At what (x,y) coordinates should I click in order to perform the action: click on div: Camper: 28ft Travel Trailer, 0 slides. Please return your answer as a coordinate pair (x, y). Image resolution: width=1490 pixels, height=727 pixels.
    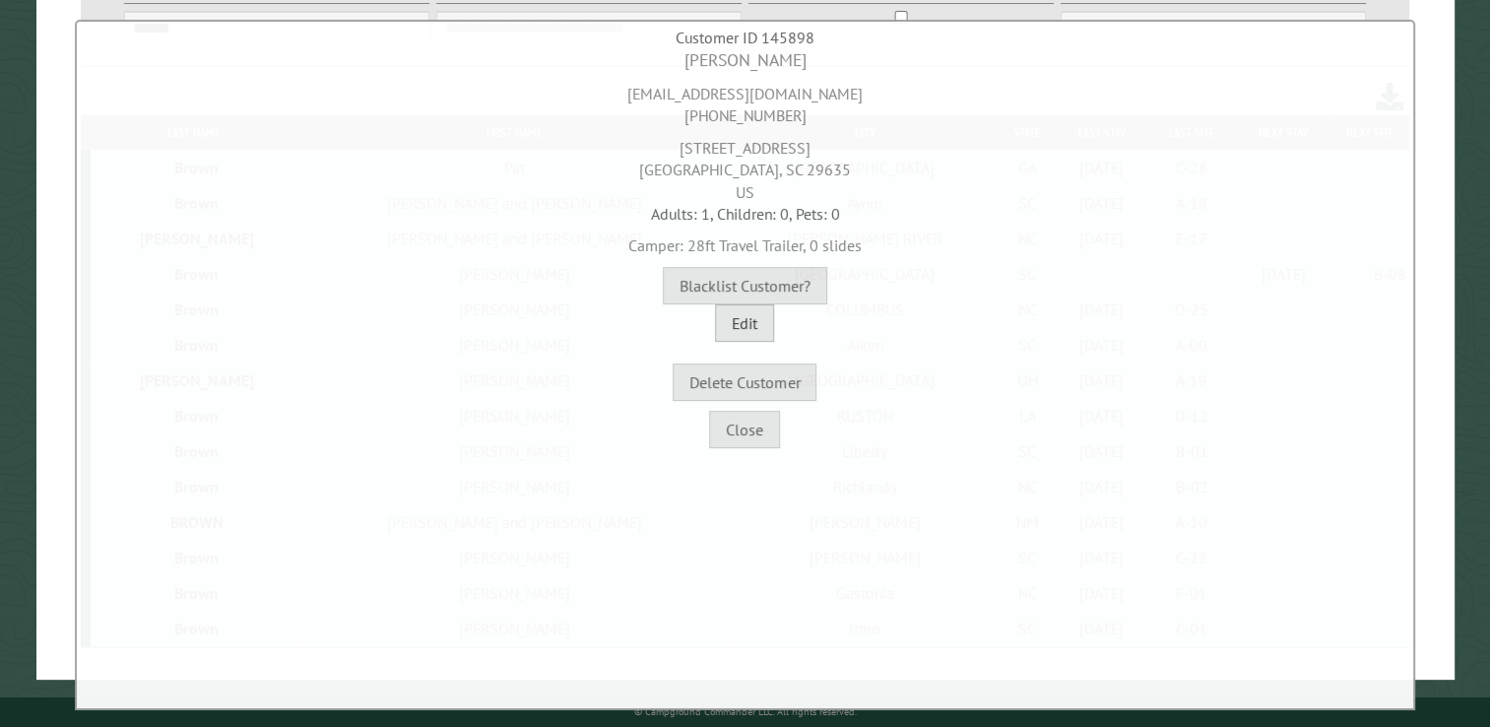
    Looking at the image, I should click on (746, 240).